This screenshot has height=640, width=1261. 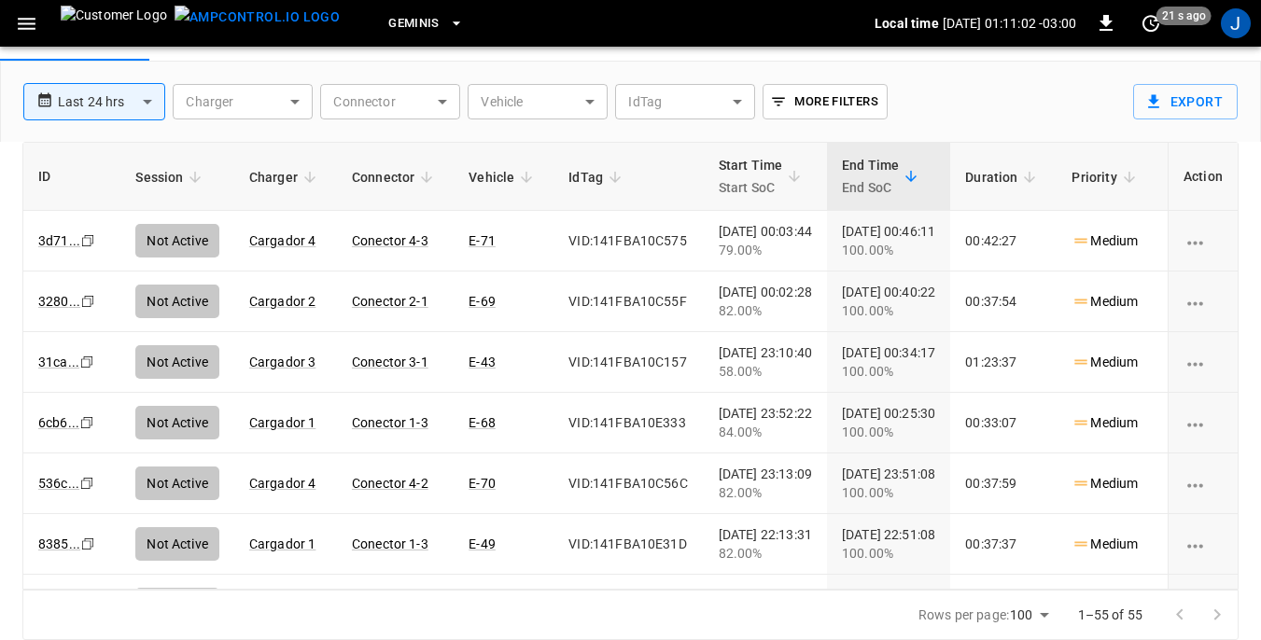 What do you see at coordinates (1003, 301) in the screenshot?
I see `td: 00:37:54` at bounding box center [1003, 301].